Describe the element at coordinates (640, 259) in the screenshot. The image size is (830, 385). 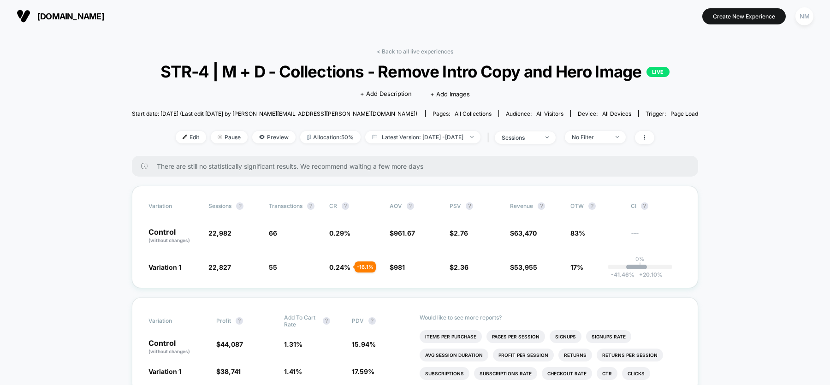
I see `p: 0%` at that location.